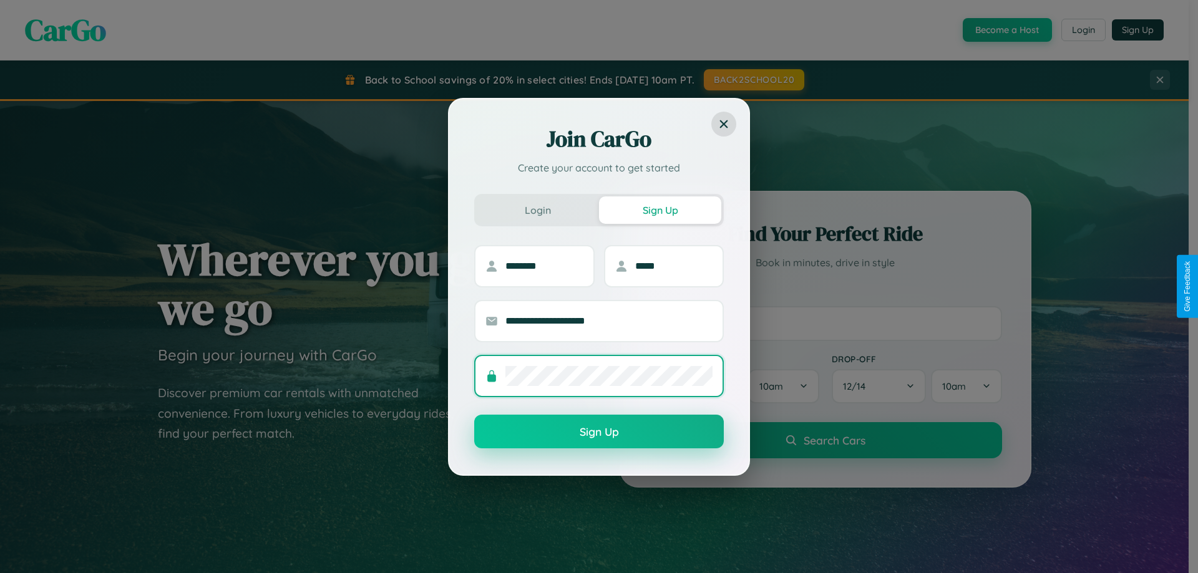 This screenshot has width=1198, height=573. What do you see at coordinates (1187, 286) in the screenshot?
I see `div: Give Feedback` at bounding box center [1187, 286].